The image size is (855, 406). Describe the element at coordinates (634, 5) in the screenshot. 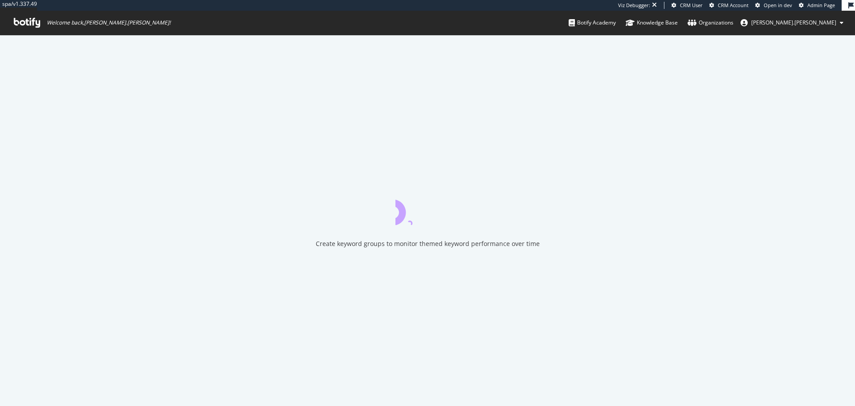

I see `div: Viz Debugger:` at that location.